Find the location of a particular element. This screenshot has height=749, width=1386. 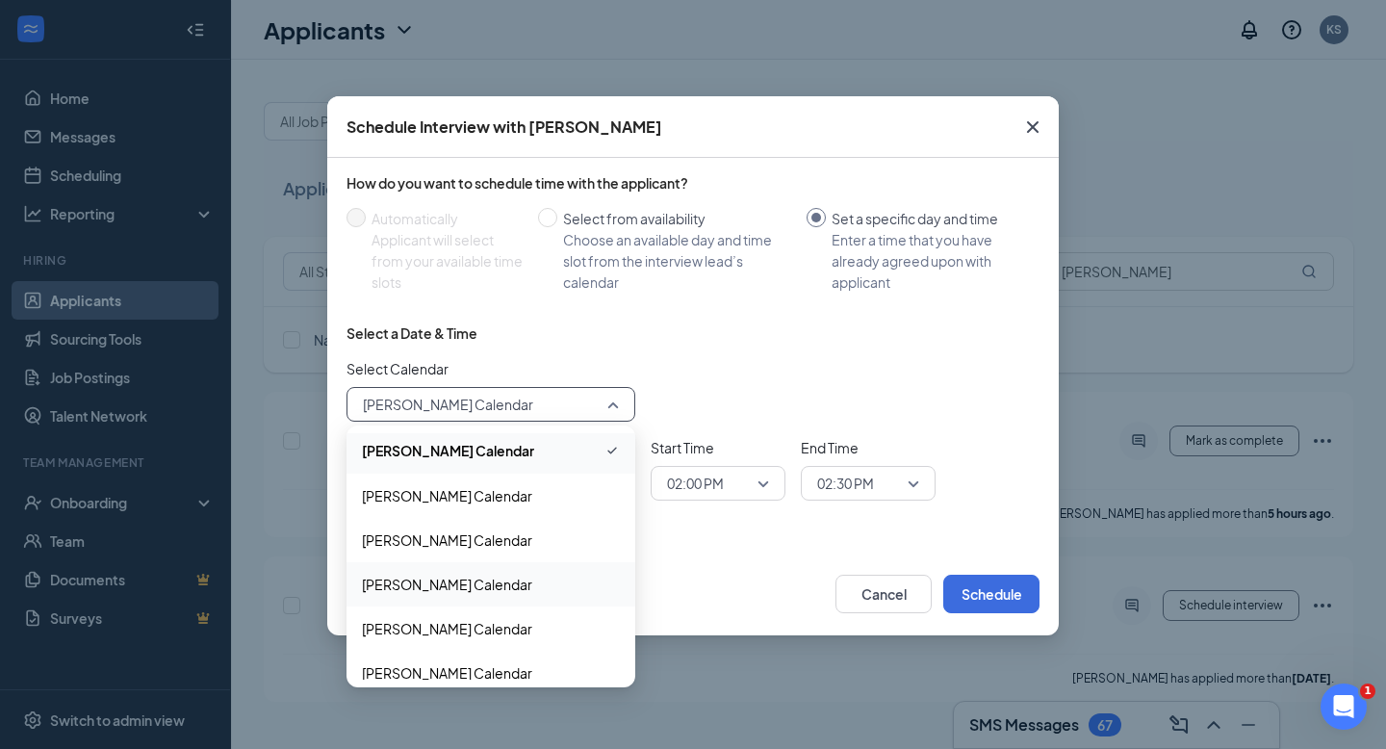

span: End Time is located at coordinates (868, 448).